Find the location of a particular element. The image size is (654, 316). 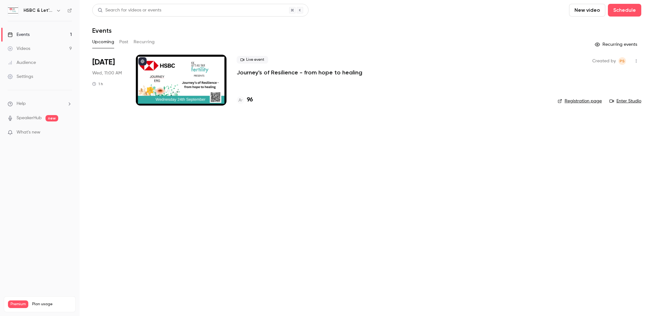

a: Enter Studio is located at coordinates (626, 101).